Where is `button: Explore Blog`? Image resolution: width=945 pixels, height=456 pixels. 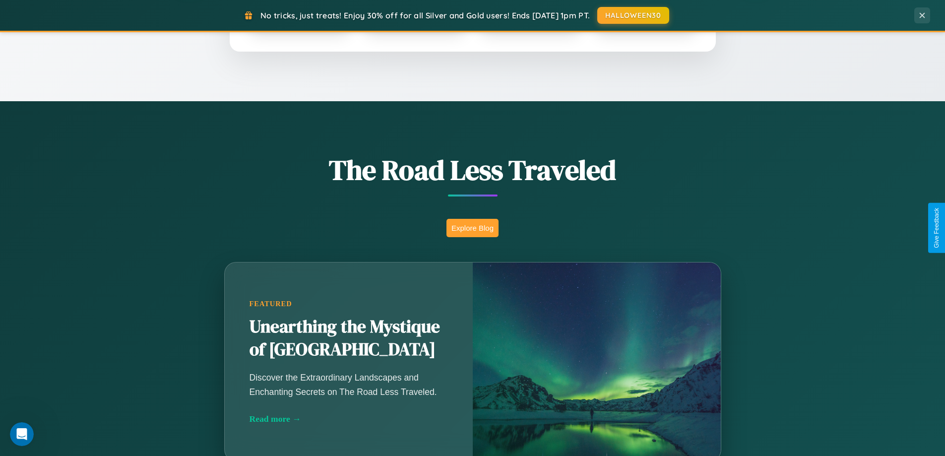 button: Explore Blog is located at coordinates (472, 228).